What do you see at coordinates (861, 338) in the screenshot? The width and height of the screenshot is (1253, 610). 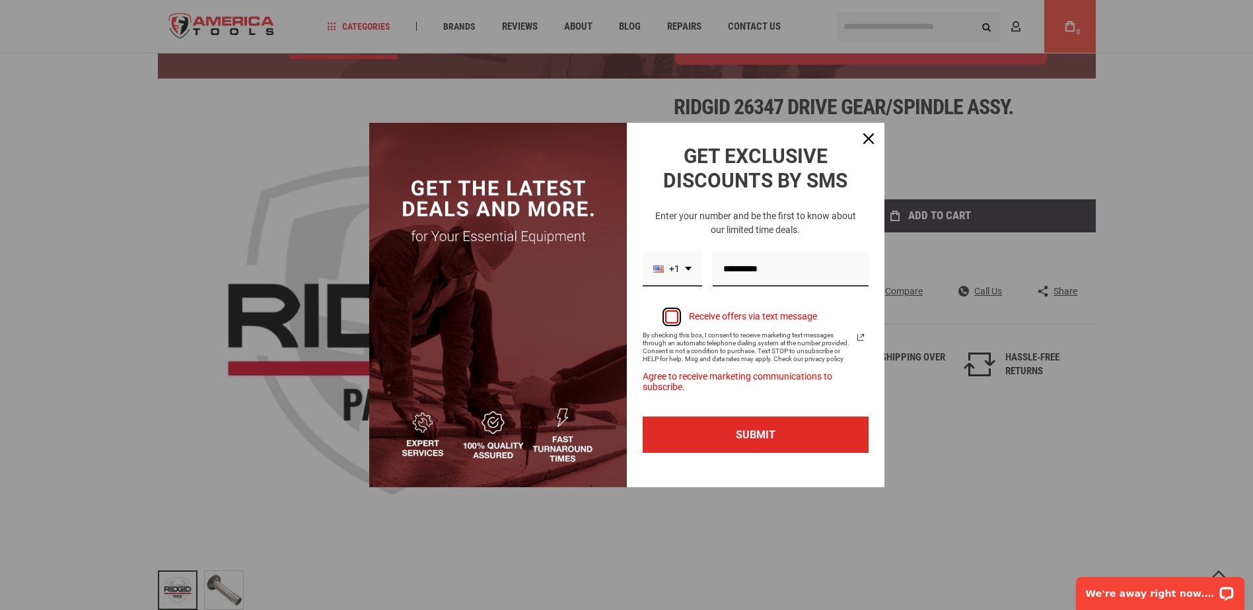 I see `a: Read our Privacy Policy` at bounding box center [861, 338].